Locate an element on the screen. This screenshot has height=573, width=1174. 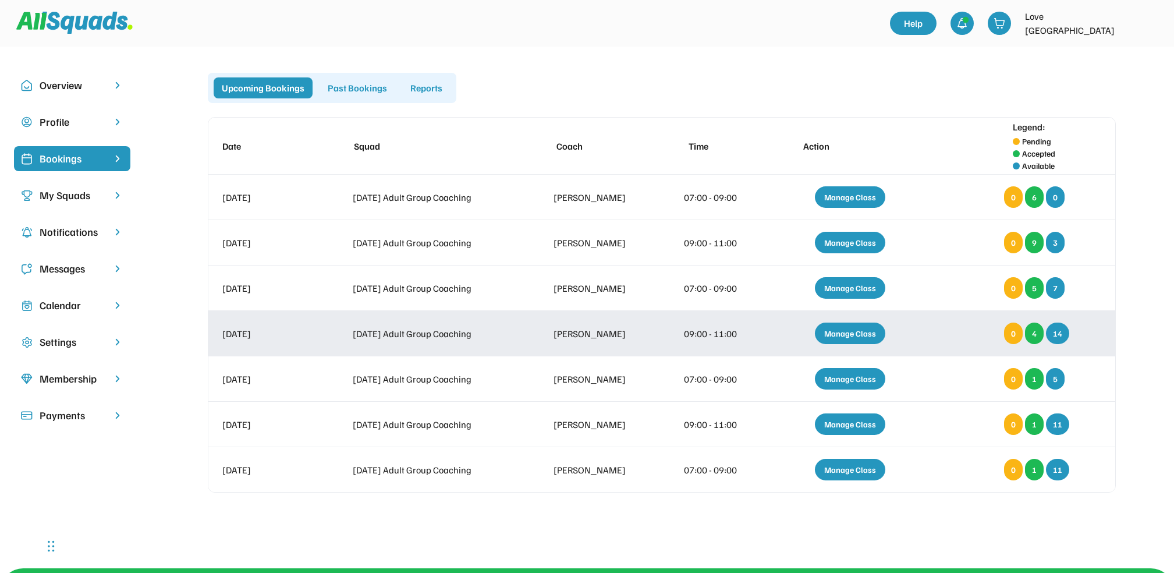
div: 6 is located at coordinates (1035, 197).